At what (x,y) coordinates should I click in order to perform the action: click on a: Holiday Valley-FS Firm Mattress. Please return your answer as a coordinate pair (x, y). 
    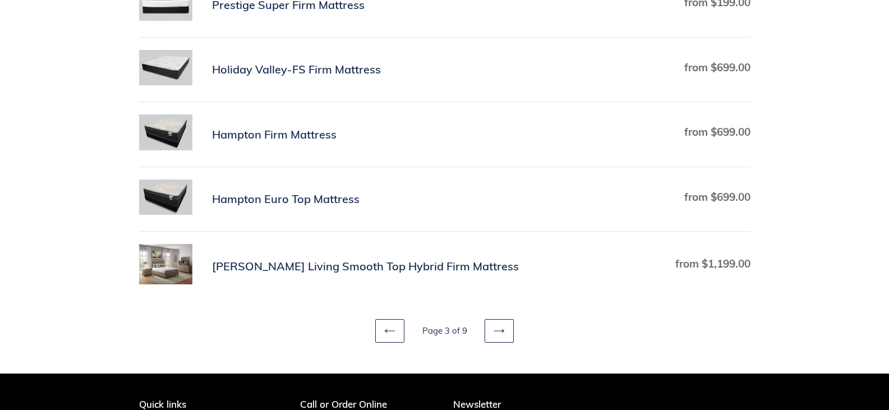
    Looking at the image, I should click on (445, 70).